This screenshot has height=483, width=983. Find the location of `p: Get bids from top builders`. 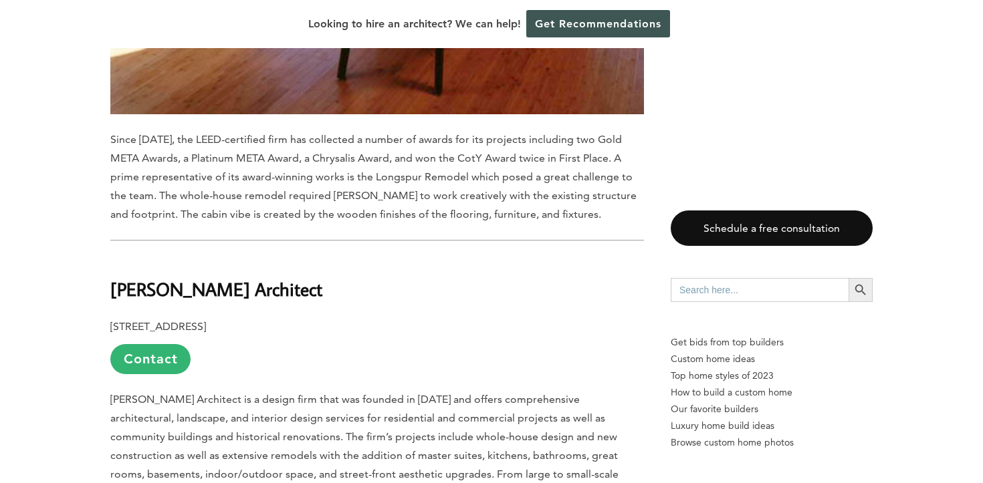

p: Get bids from top builders is located at coordinates (772, 342).